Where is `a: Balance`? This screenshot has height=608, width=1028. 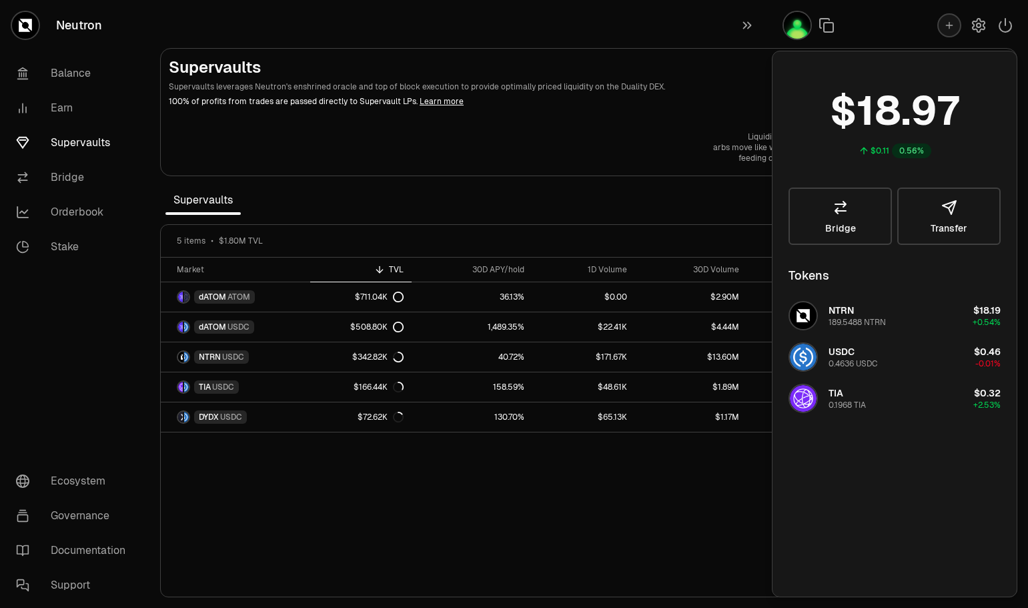 a: Balance is located at coordinates (75, 73).